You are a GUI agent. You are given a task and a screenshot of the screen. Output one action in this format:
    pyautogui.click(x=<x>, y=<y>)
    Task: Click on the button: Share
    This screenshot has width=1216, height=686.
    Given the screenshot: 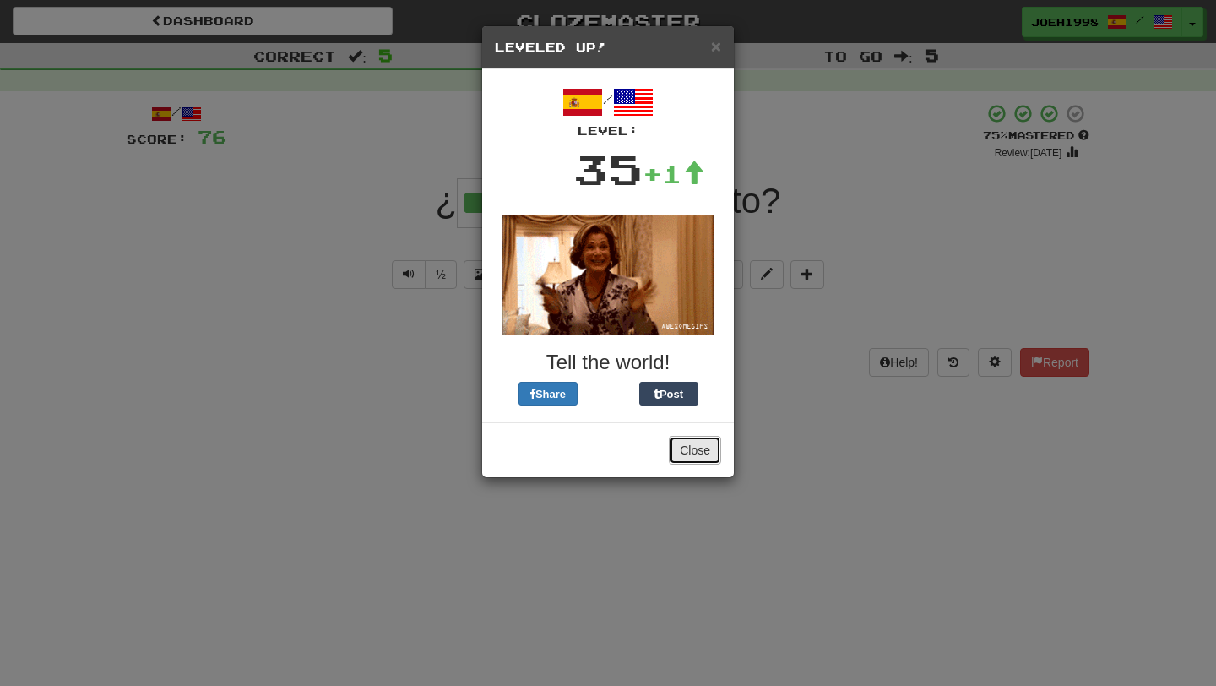 What is the action you would take?
    pyautogui.click(x=548, y=394)
    